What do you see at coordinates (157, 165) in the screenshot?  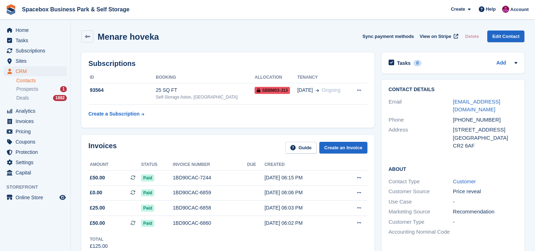 I see `th: Status` at bounding box center [157, 165].